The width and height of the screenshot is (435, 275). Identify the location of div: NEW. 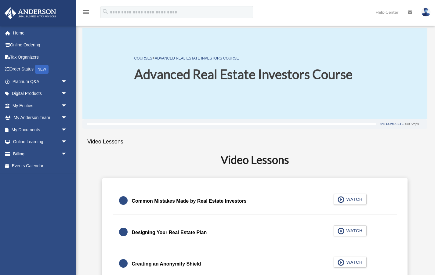
(42, 69).